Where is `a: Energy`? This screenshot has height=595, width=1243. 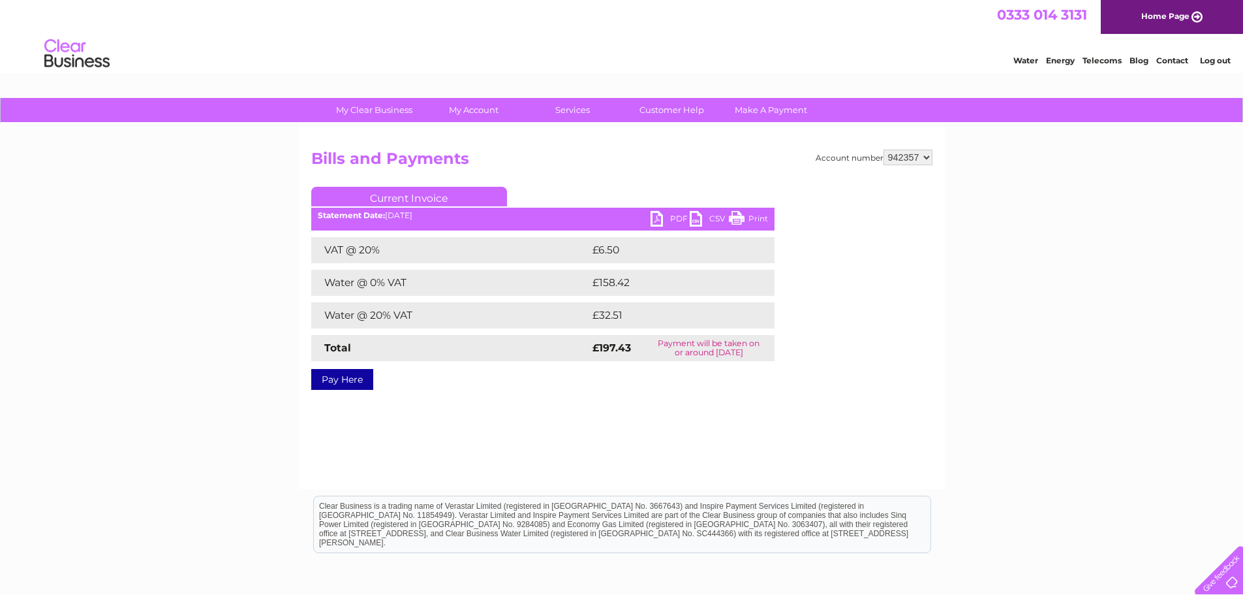 a: Energy is located at coordinates (1061, 60).